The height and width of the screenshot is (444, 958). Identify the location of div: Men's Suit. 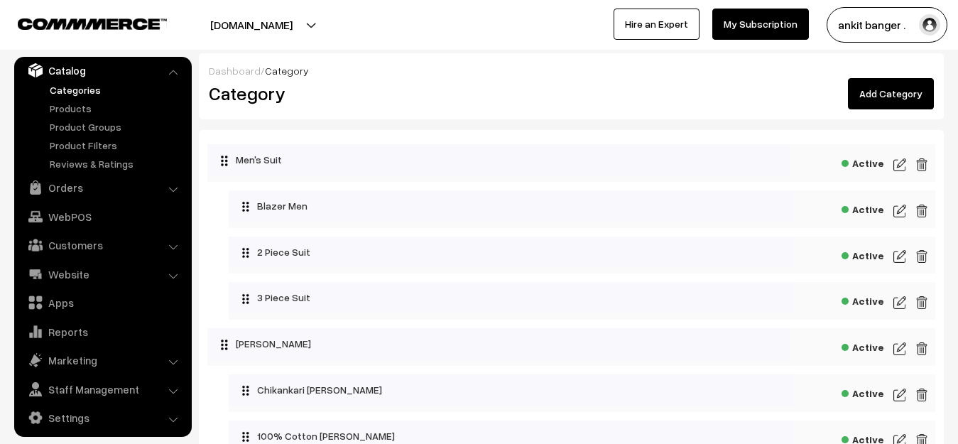
(499, 160).